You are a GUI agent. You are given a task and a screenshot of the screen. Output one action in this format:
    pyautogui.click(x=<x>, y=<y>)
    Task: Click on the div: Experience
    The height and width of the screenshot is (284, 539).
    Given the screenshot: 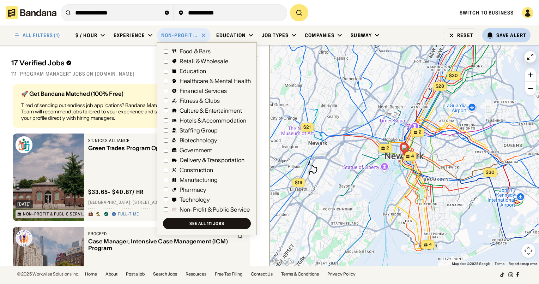 What is the action you would take?
    pyautogui.click(x=129, y=35)
    